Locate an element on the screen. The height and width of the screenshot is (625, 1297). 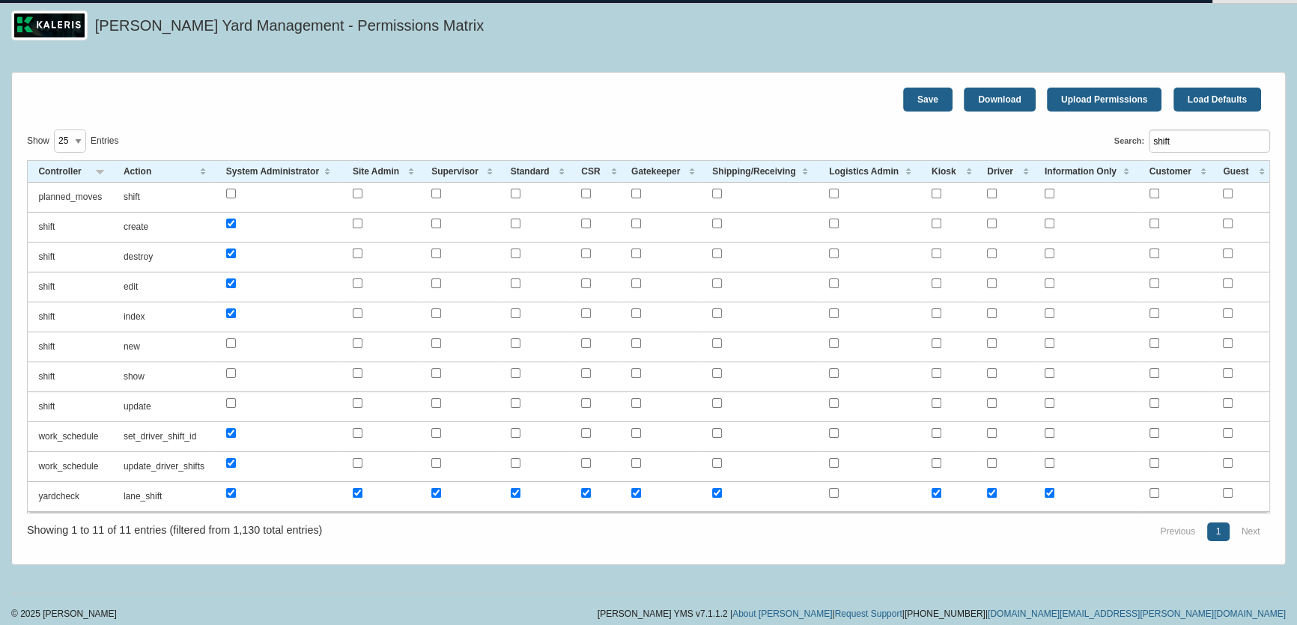
img: logo_pnc-prd.png is located at coordinates (49, 25).